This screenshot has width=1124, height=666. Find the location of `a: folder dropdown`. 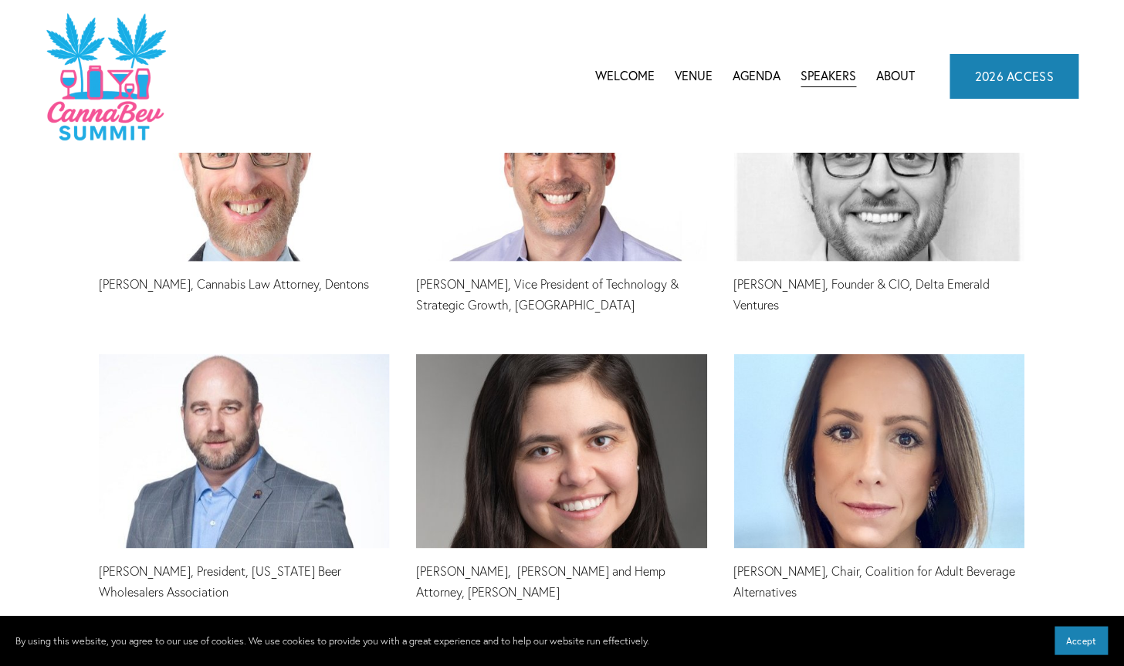

a: folder dropdown is located at coordinates (757, 76).